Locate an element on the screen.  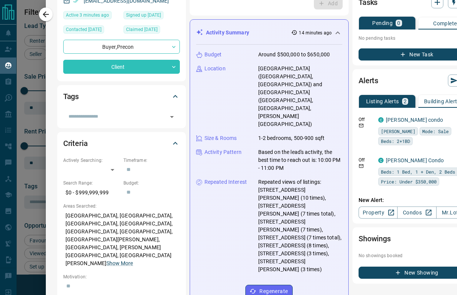
p: 2 is located at coordinates (405, 101).